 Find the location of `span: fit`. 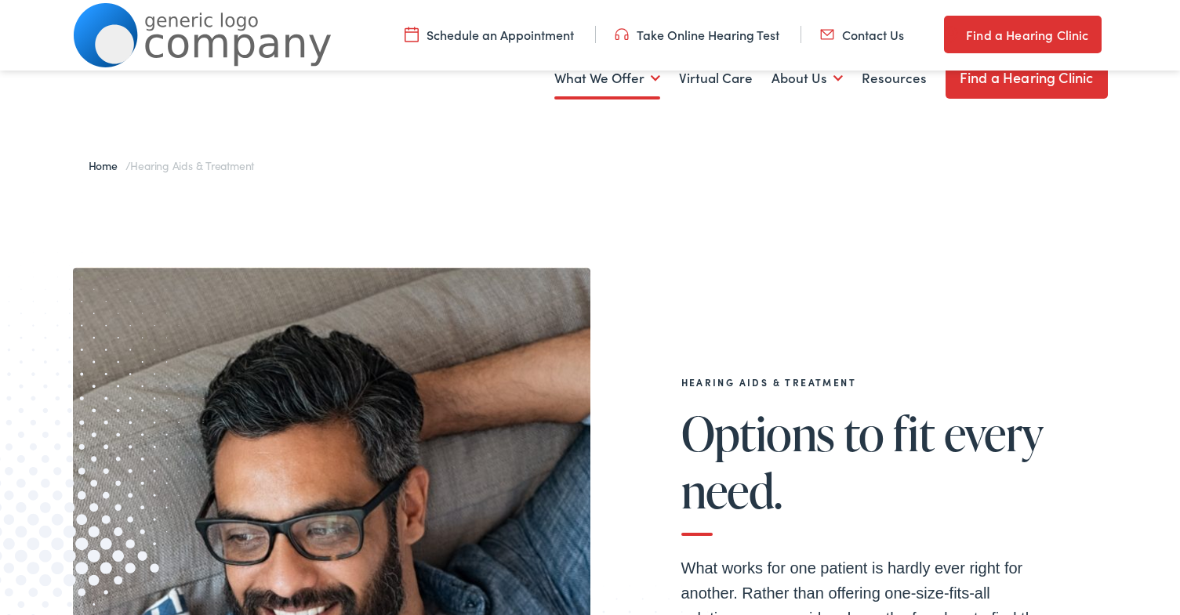

span: fit is located at coordinates (913, 433).